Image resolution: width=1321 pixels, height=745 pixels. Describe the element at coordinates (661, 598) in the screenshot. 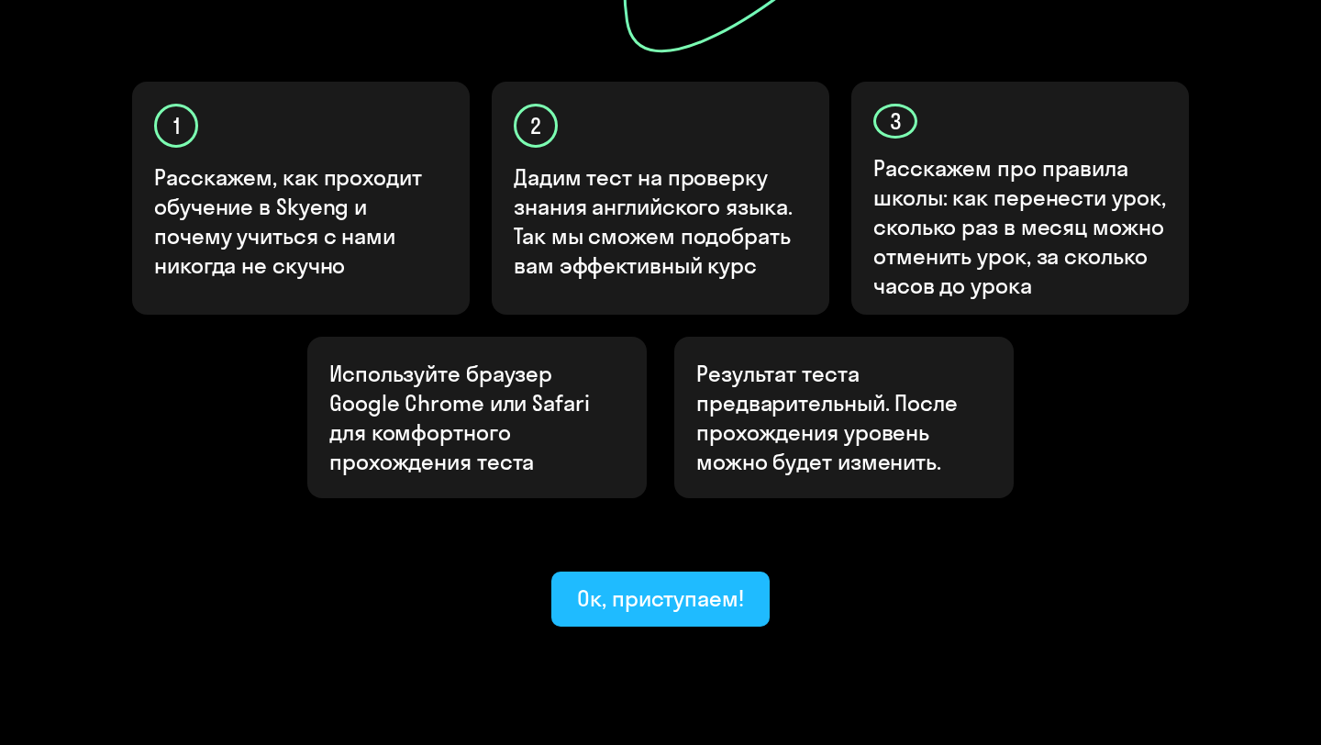

I see `div: Ок, приступаем!` at that location.